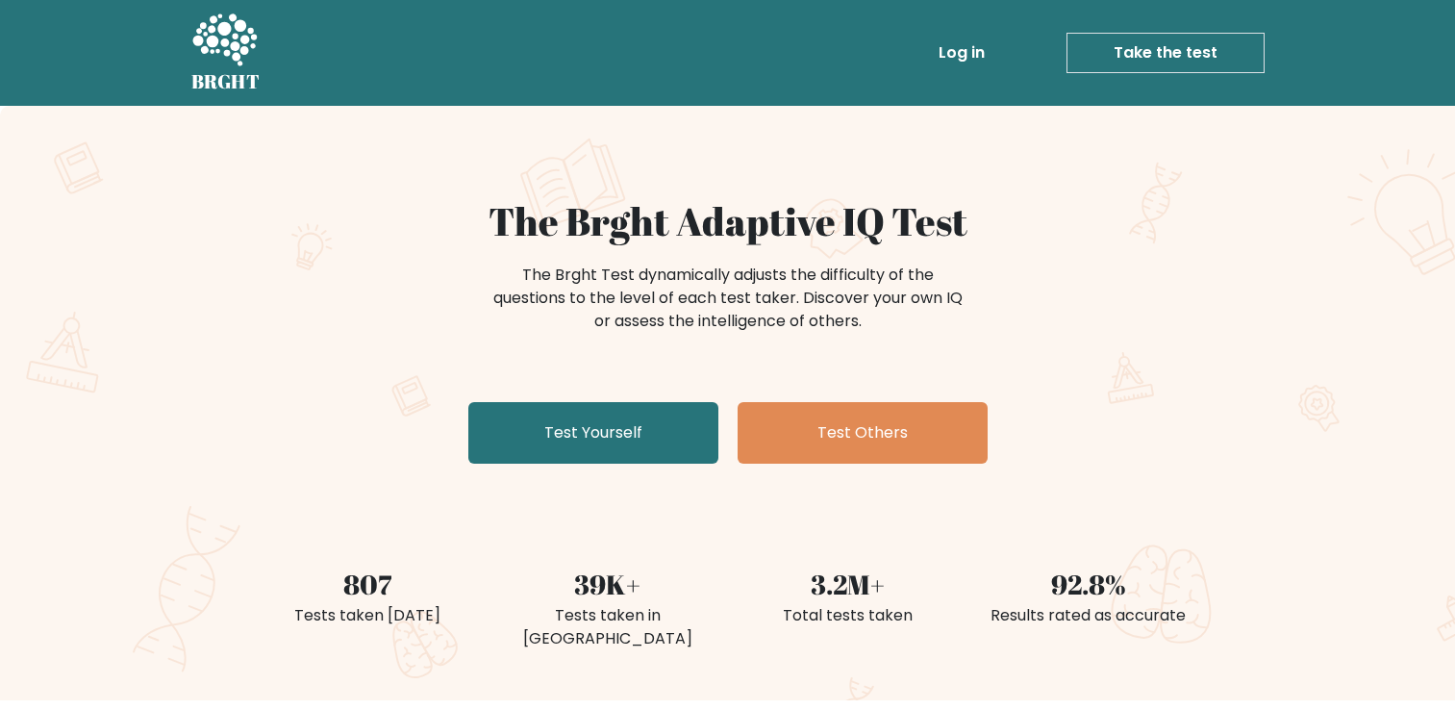  I want to click on div: 39K+, so click(608, 584).